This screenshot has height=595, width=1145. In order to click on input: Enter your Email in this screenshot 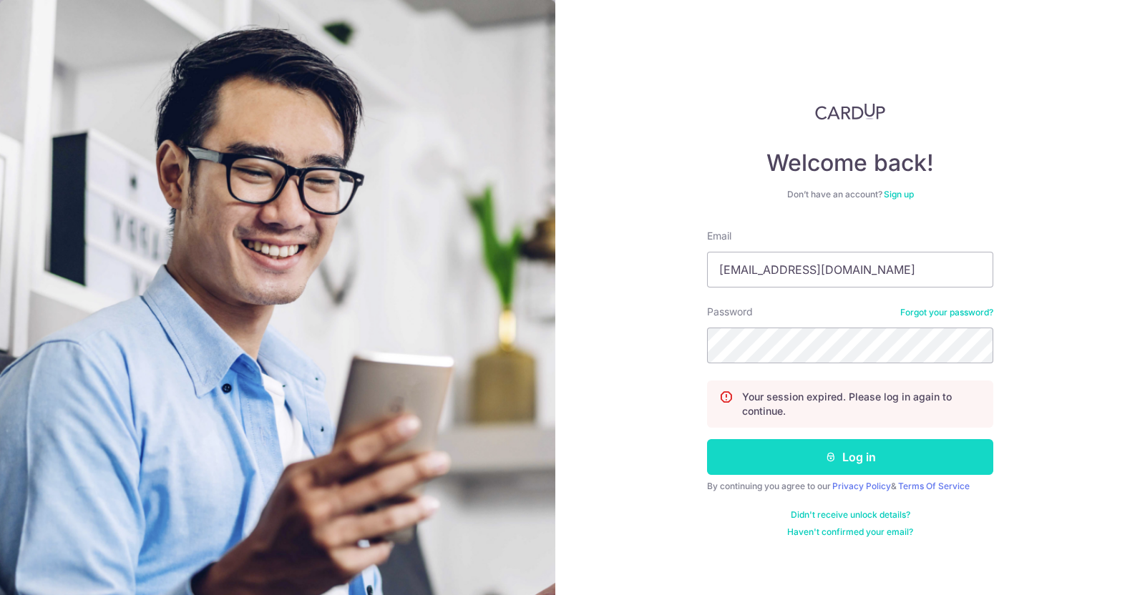, I will do `click(850, 270)`.